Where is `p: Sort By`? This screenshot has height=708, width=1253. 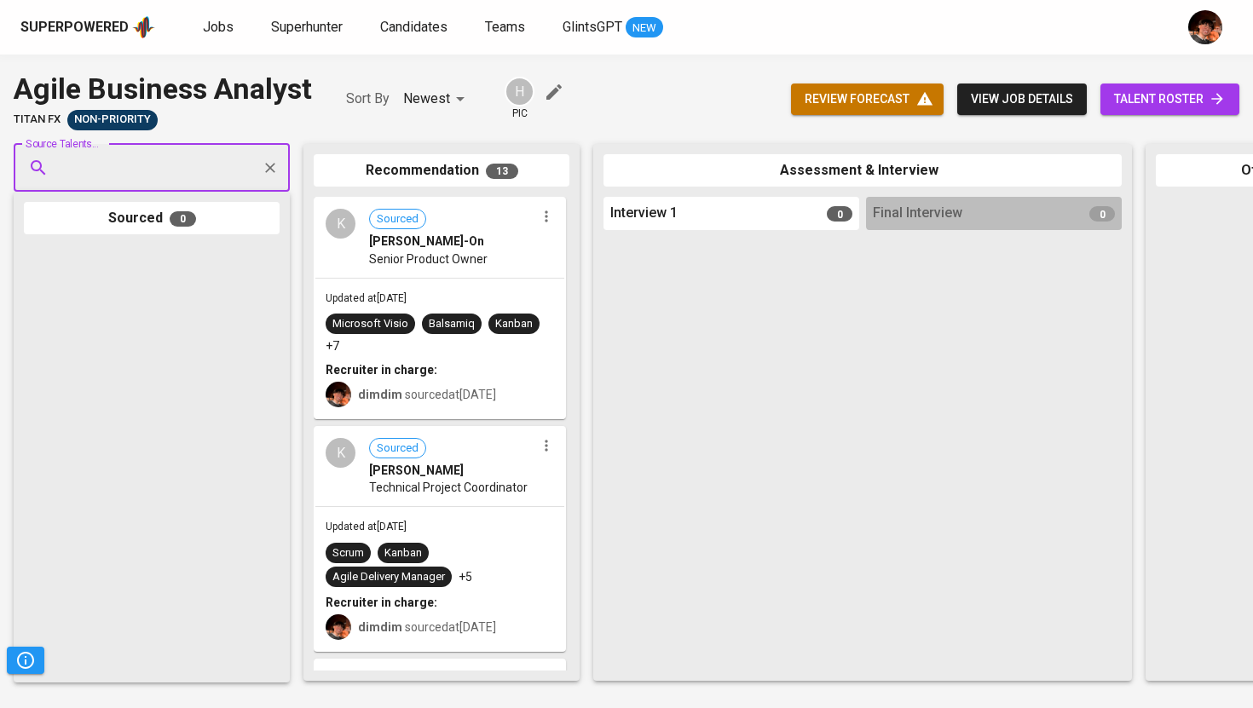 p: Sort By is located at coordinates (367, 99).